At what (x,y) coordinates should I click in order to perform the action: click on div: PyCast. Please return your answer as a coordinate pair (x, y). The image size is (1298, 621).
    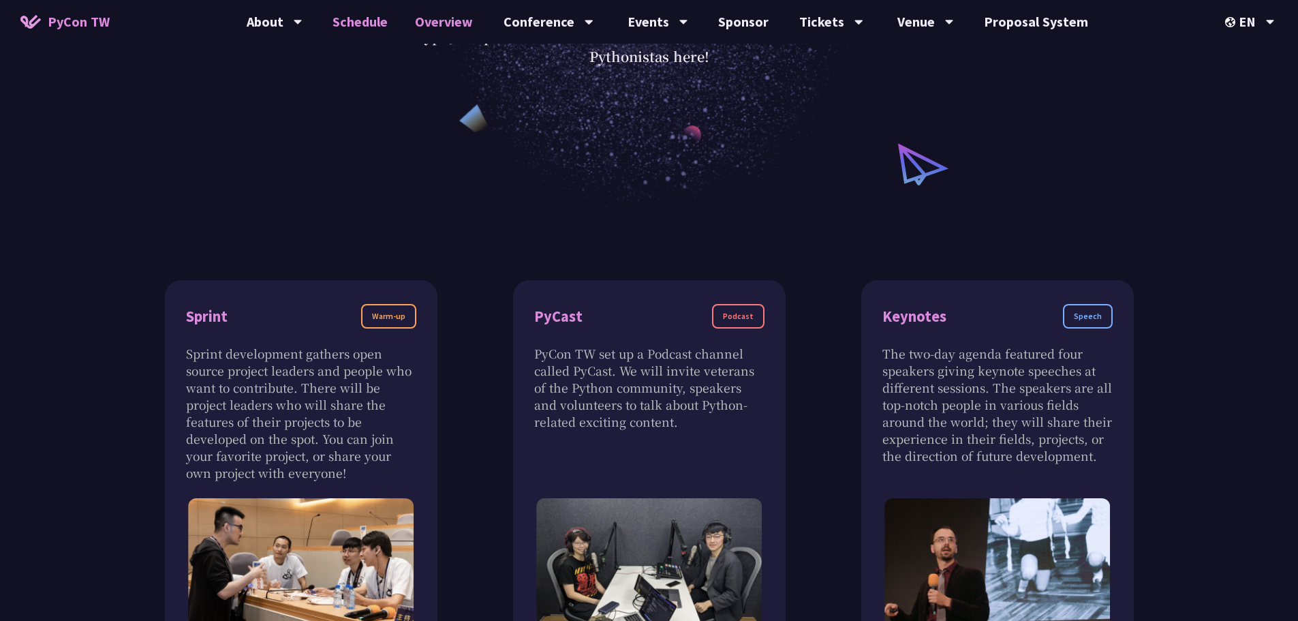
    Looking at the image, I should click on (558, 316).